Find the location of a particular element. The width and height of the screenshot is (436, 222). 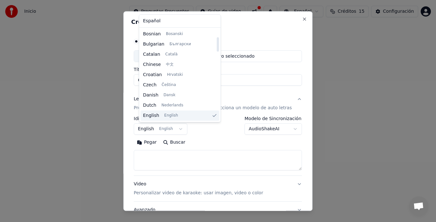

span: Hrvatski is located at coordinates (175, 75).